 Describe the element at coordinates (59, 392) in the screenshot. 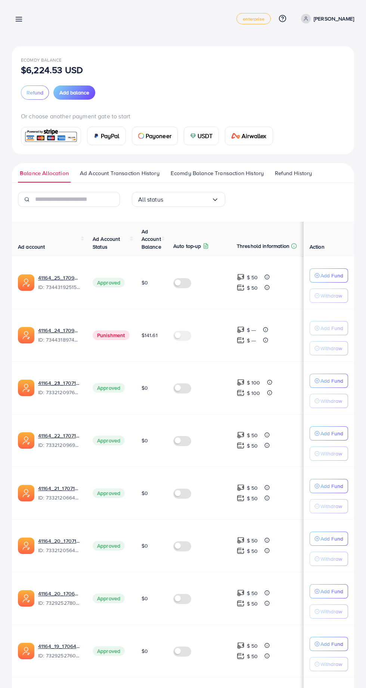

I see `span: ID: 7332120976240689154` at that location.